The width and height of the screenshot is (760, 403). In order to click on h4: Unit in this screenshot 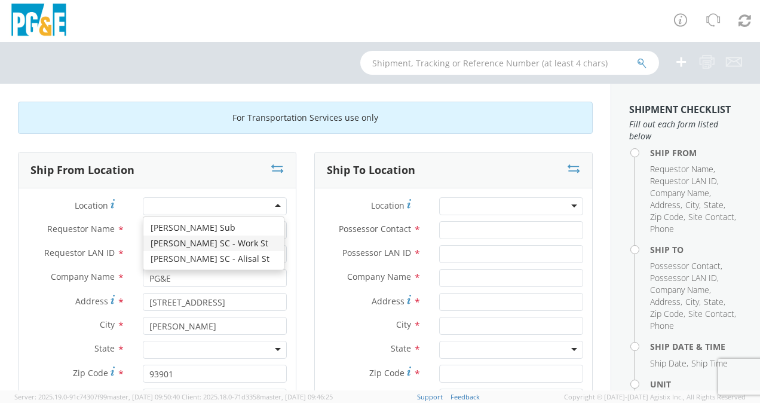, I will do `click(696, 384)`.